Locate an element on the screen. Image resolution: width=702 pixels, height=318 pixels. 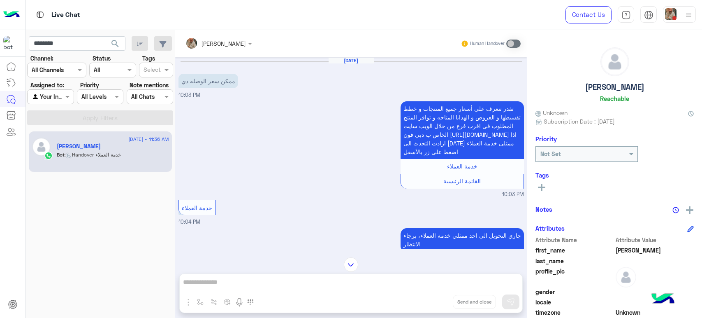
span: gender is located at coordinates (575, 291).